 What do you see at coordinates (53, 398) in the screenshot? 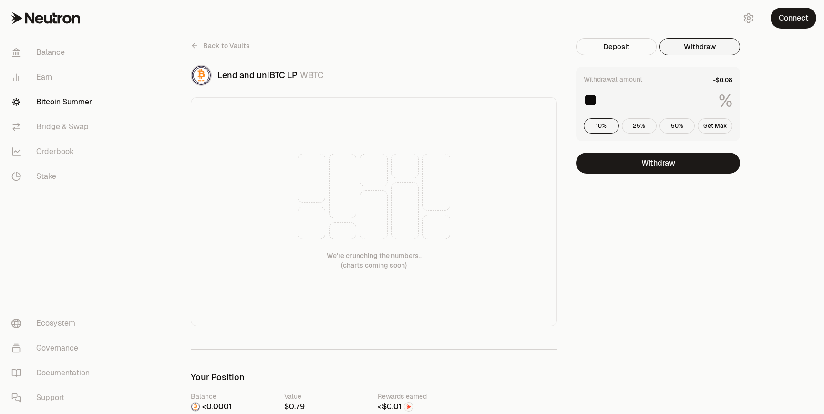
I see `a: Support` at bounding box center [53, 398].